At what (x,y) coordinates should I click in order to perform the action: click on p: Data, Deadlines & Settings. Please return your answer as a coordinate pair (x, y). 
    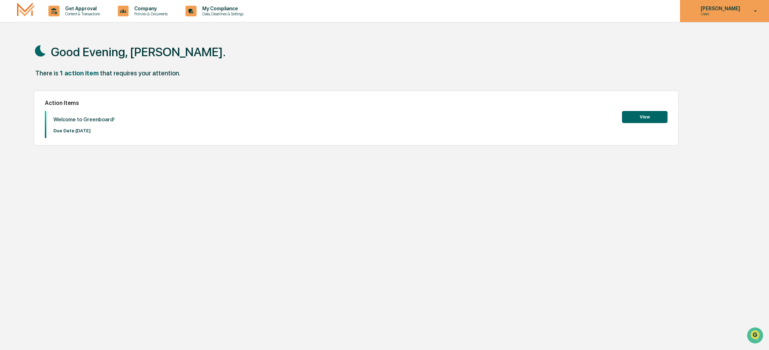
    Looking at the image, I should click on (222, 14).